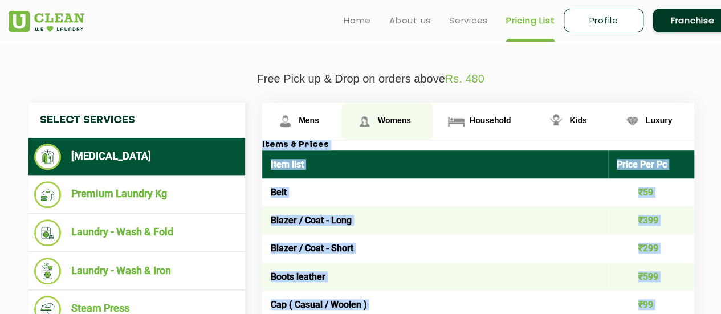 This screenshot has width=721, height=314. What do you see at coordinates (47, 271) in the screenshot?
I see `img: Laundry - Wash & Iron` at bounding box center [47, 271].